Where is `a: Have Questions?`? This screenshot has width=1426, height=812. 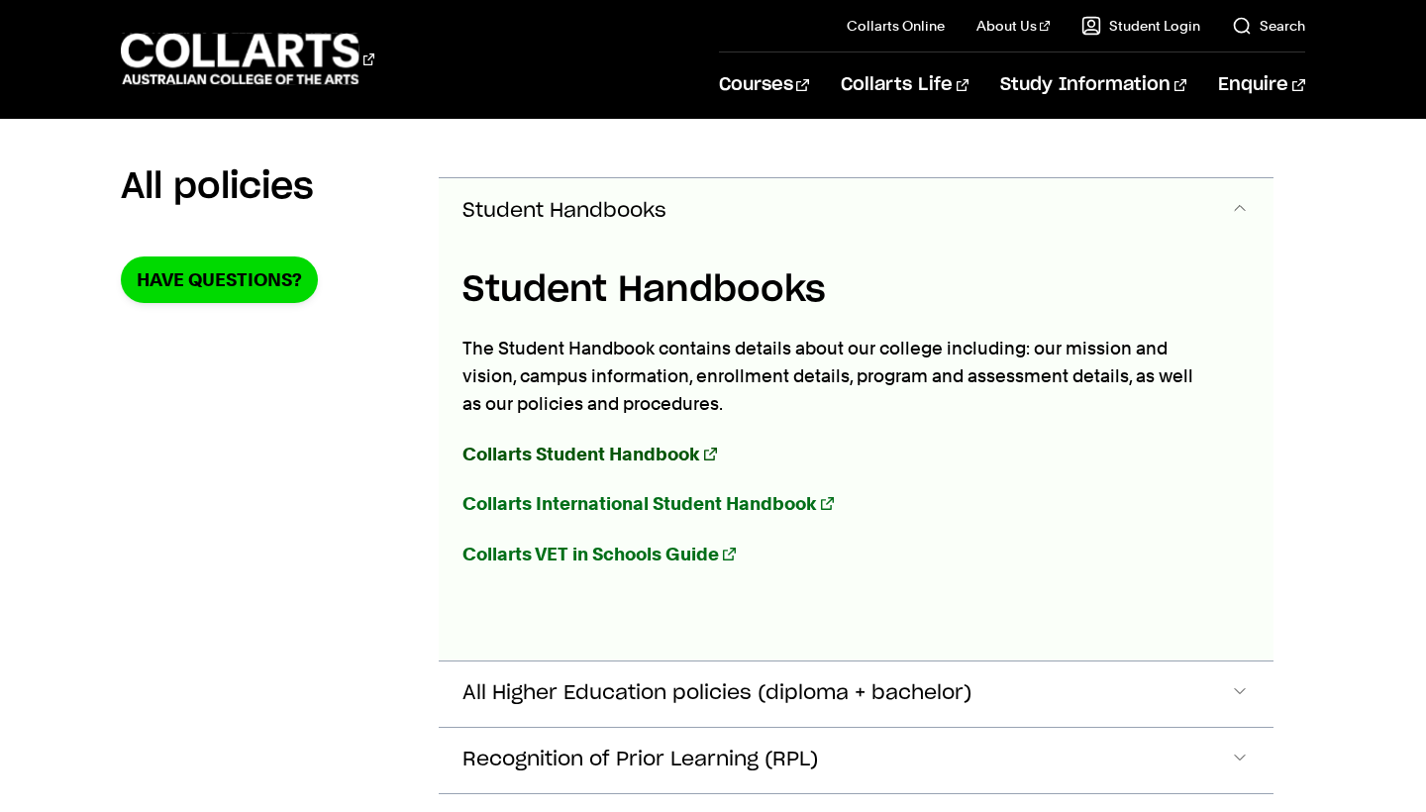
a: Have Questions? is located at coordinates (219, 279).